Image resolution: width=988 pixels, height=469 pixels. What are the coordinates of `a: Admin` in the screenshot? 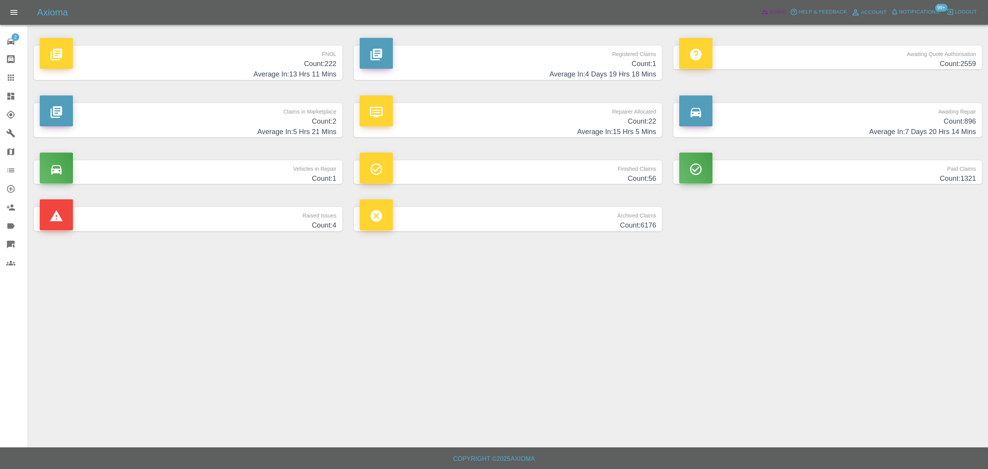 It's located at (774, 12).